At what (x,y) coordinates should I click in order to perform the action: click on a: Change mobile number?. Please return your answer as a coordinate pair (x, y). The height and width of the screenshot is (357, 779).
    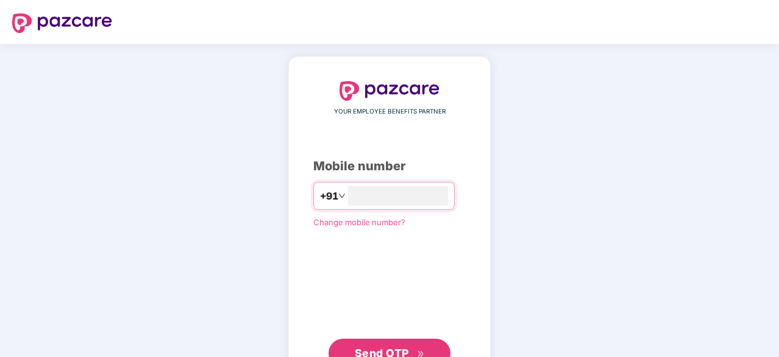
    Looking at the image, I should click on (359, 222).